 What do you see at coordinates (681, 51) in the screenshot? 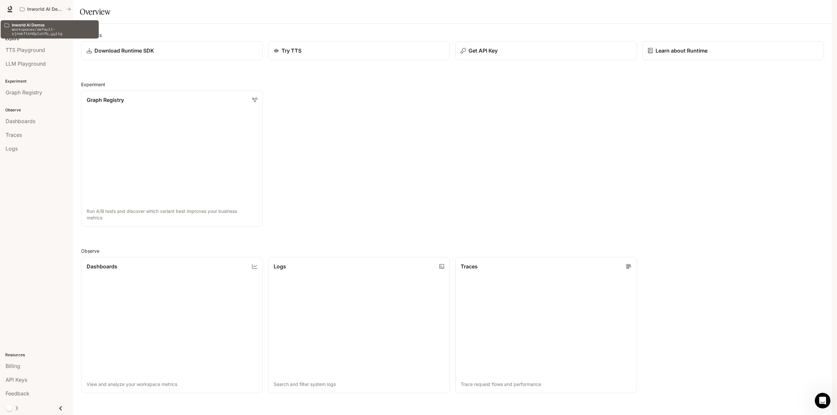
I see `p: Learn about Runtime` at bounding box center [681, 51].